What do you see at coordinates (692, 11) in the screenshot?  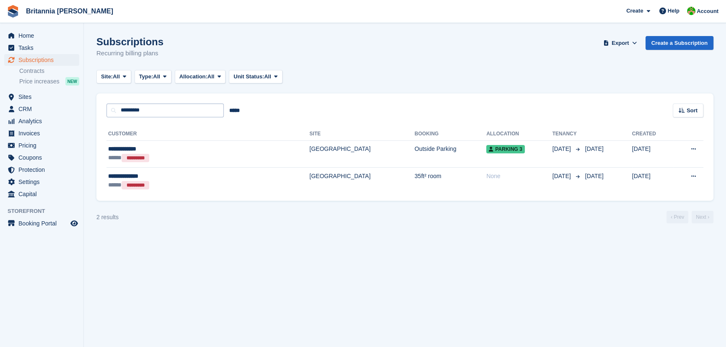 I see `img: Wendy Thorp` at bounding box center [692, 11].